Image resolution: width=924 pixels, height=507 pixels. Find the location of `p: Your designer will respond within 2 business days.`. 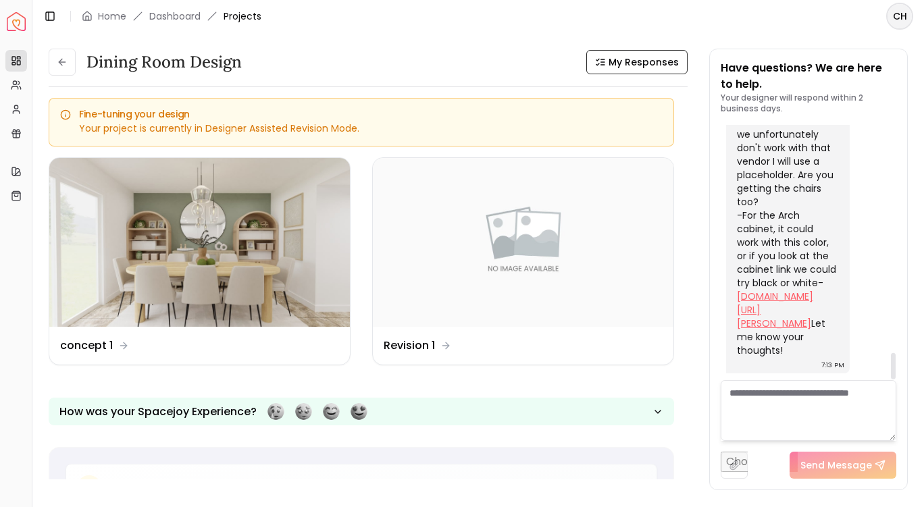

p: Your designer will respond within 2 business days. is located at coordinates (809, 103).